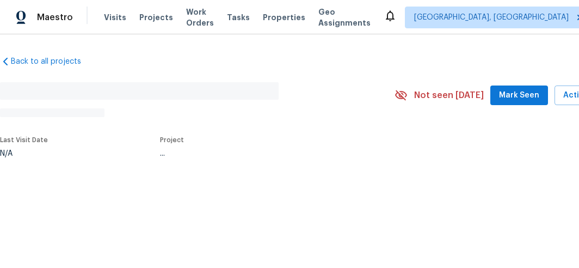 Image resolution: width=579 pixels, height=268 pixels. I want to click on span: Tasks, so click(238, 17).